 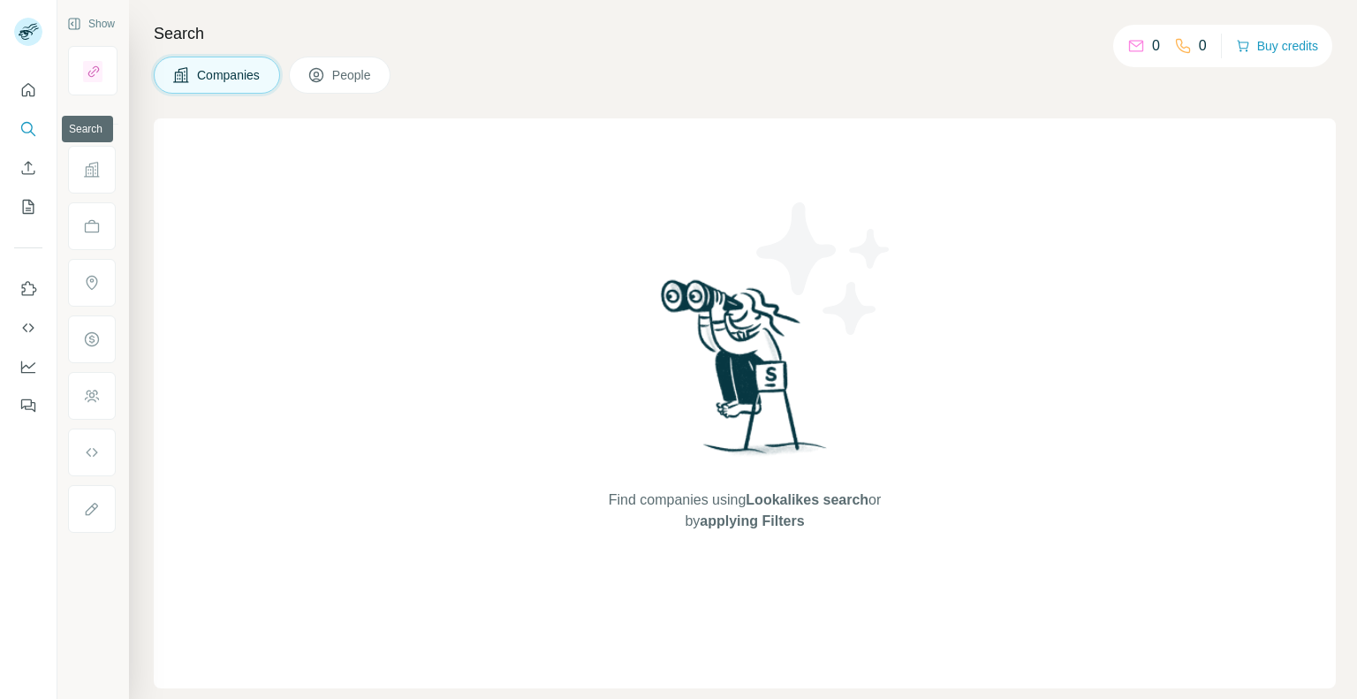 What do you see at coordinates (28, 129) in the screenshot?
I see `button: Search` at bounding box center [28, 129].